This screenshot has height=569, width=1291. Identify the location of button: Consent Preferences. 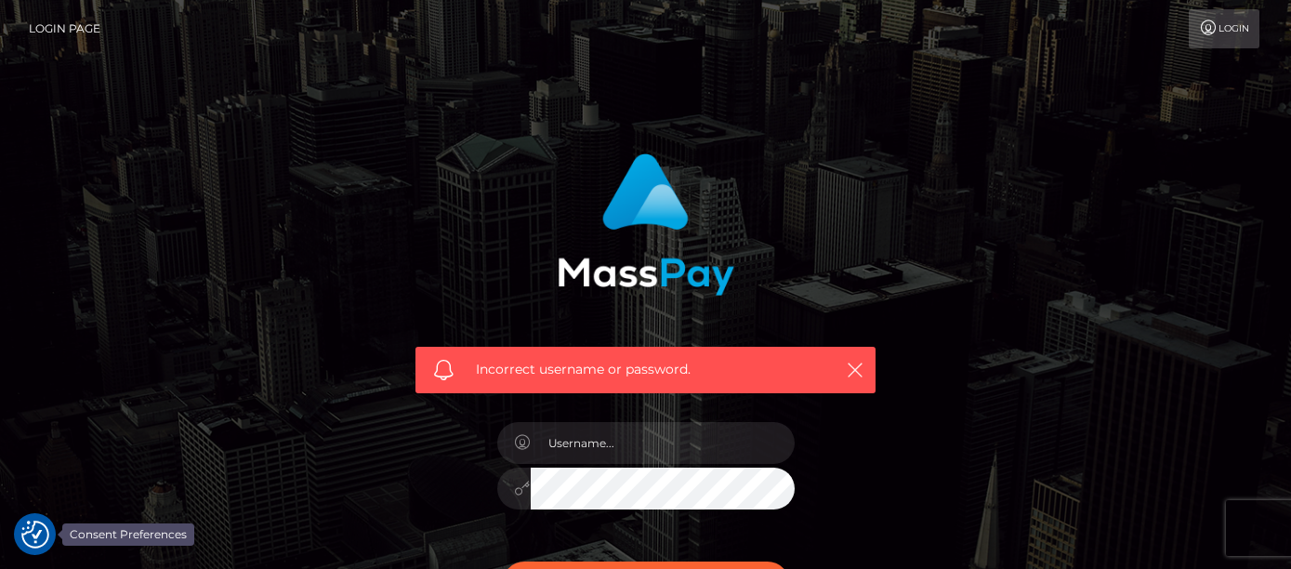
(35, 534).